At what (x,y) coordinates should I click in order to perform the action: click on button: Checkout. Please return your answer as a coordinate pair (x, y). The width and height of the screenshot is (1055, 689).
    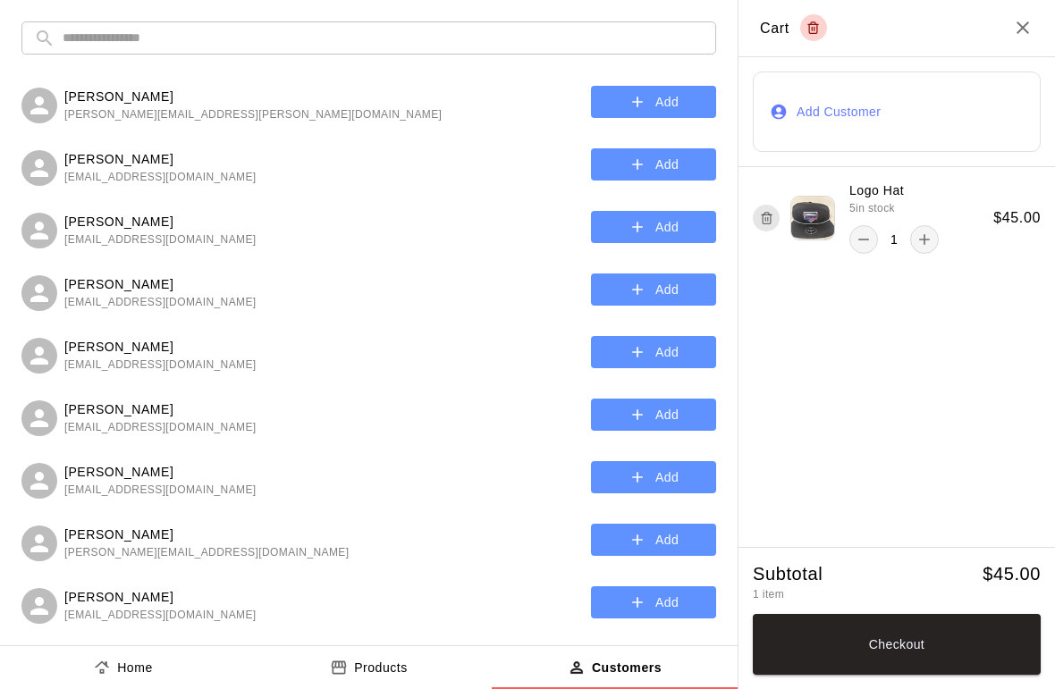
    Looking at the image, I should click on (897, 645).